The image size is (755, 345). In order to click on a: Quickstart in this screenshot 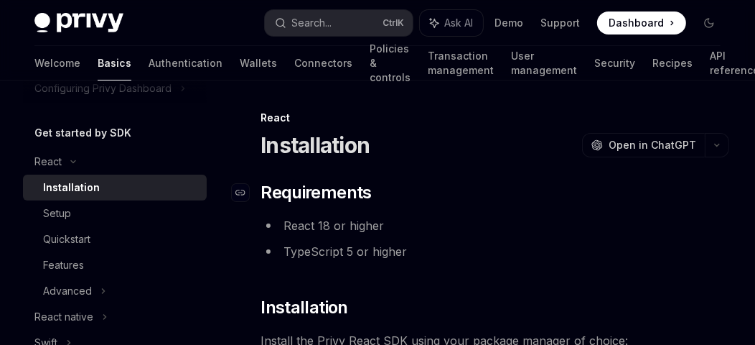, I will do `click(115, 239)`.